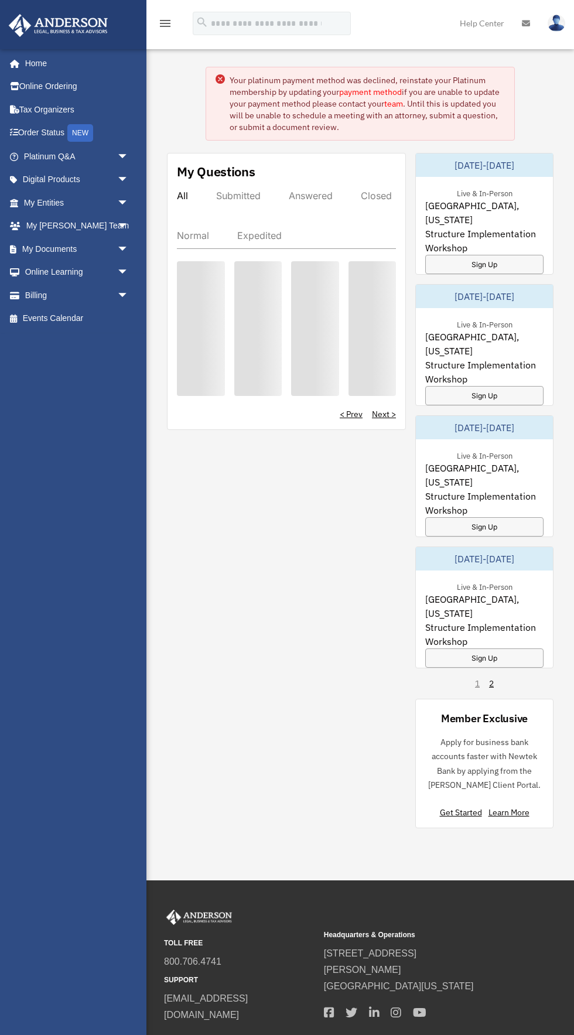 The image size is (574, 1035). I want to click on div: NEW, so click(80, 133).